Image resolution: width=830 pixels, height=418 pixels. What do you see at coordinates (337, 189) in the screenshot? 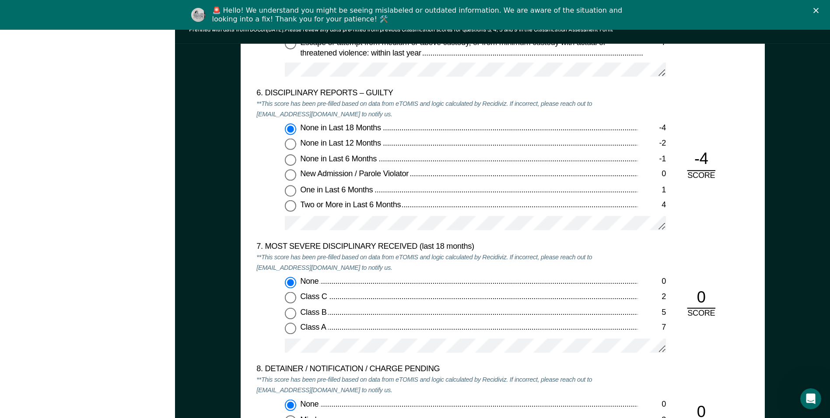
I see `span: One in Last 6 Months` at bounding box center [337, 189].